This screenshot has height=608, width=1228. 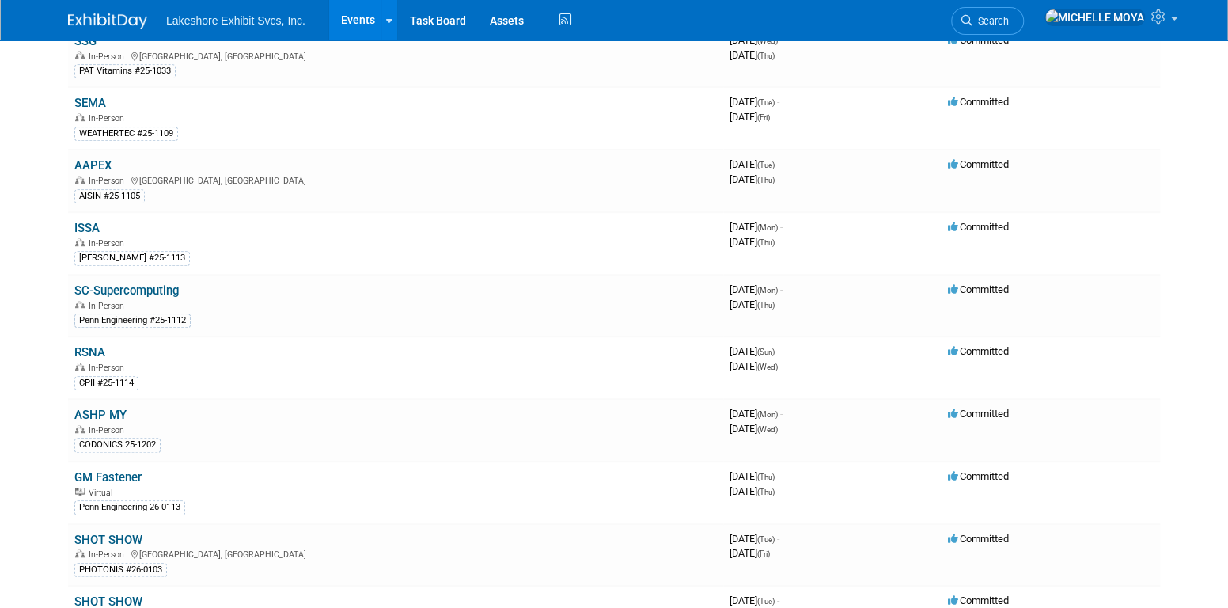 I want to click on a: SHOT SHOW, so click(x=108, y=540).